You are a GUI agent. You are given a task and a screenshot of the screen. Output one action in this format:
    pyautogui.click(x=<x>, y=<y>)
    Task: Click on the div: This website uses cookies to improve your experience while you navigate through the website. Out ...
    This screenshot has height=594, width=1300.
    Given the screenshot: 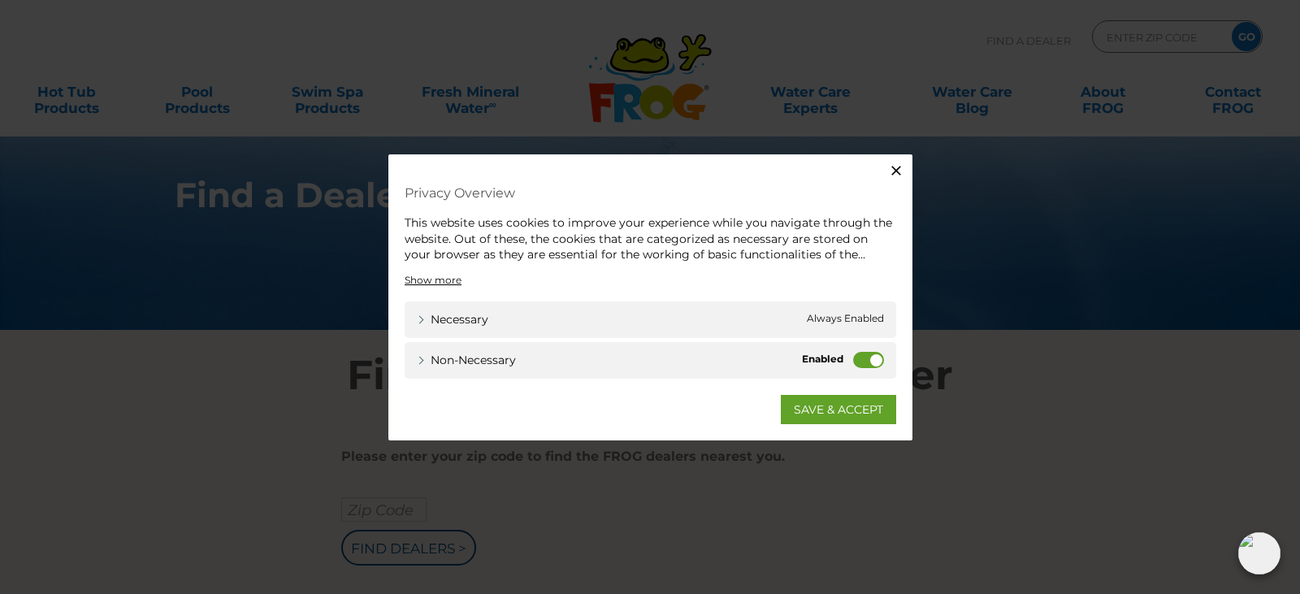 What is the action you would take?
    pyautogui.click(x=650, y=239)
    